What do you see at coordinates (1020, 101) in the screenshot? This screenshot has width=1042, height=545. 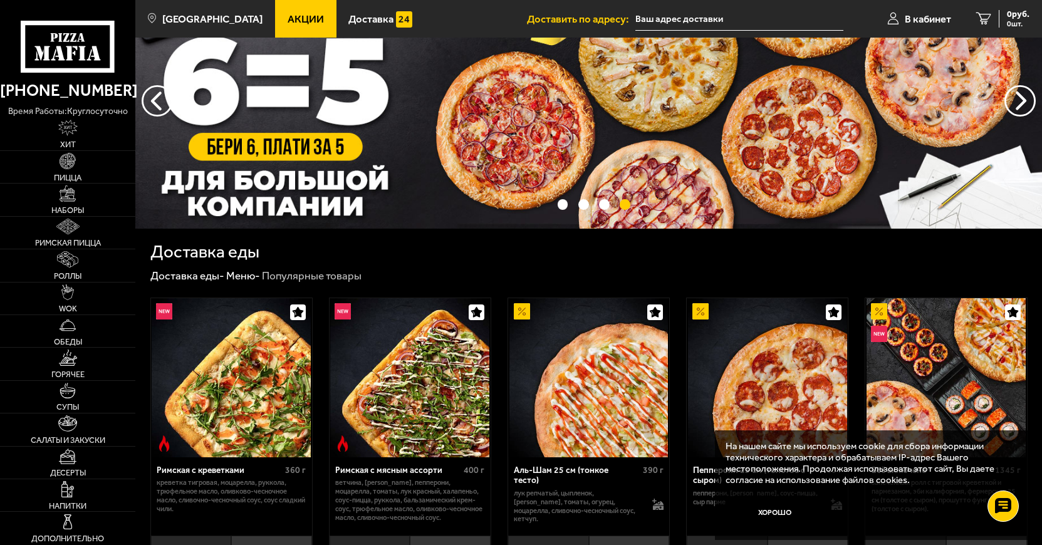 I see `button: предыдущий` at bounding box center [1020, 101].